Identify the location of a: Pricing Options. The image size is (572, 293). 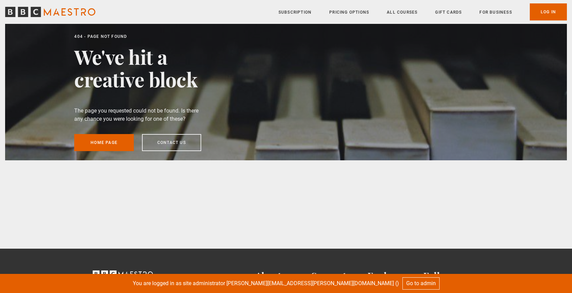
(349, 12).